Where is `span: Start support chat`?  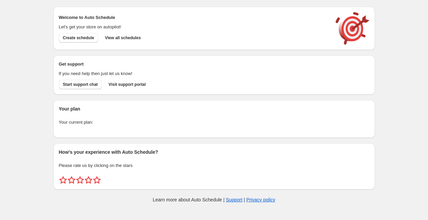
span: Start support chat is located at coordinates (80, 85).